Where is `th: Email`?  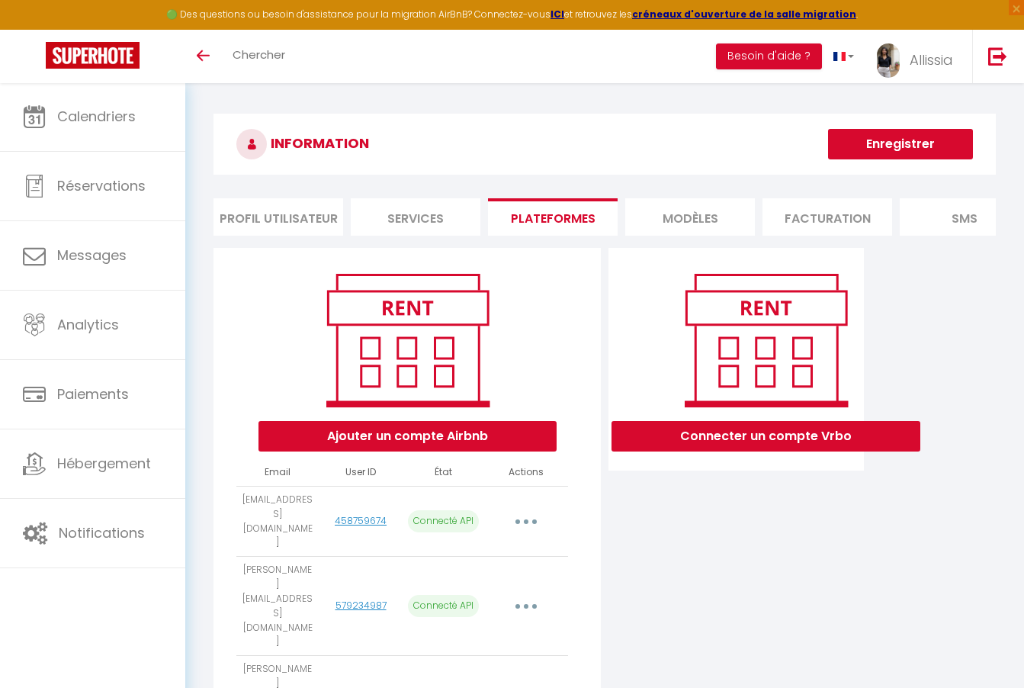 th: Email is located at coordinates (278, 472).